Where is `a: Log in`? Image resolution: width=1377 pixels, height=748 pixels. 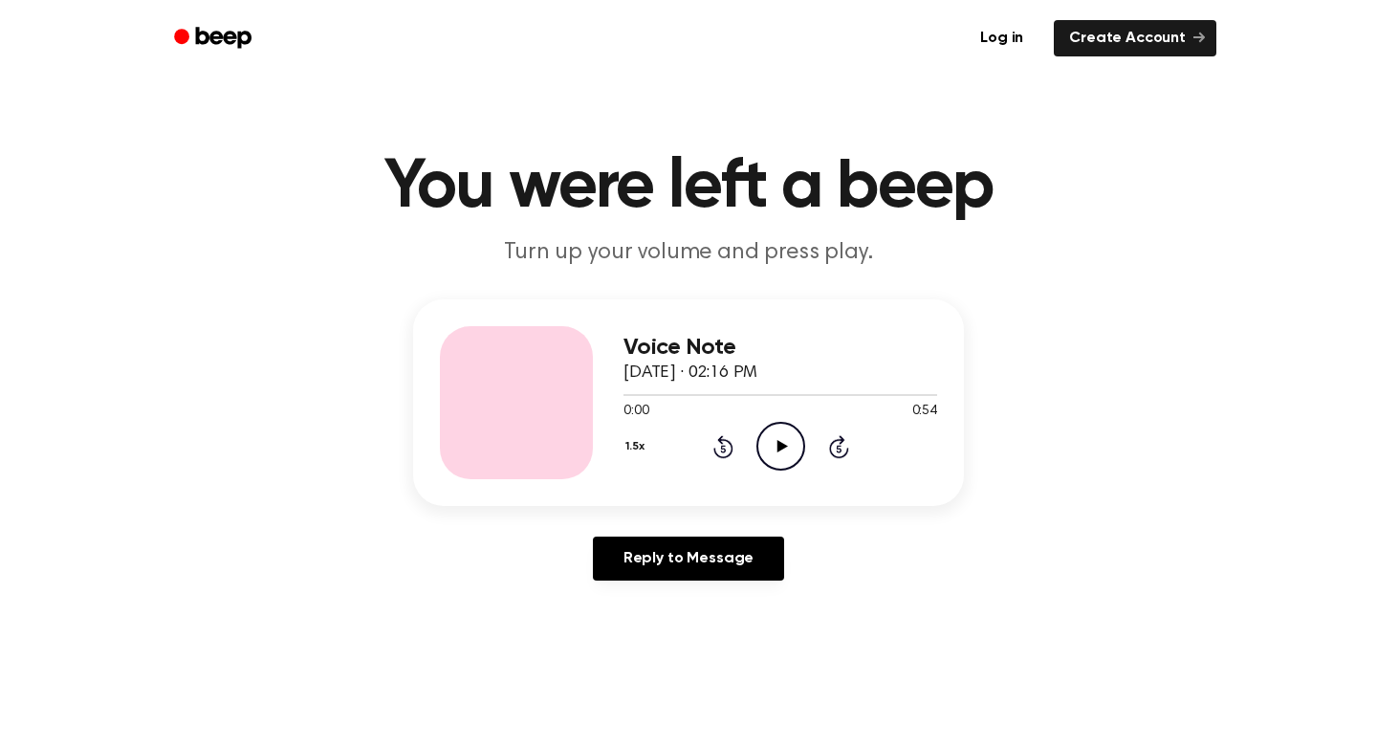 a: Log in is located at coordinates (1001, 38).